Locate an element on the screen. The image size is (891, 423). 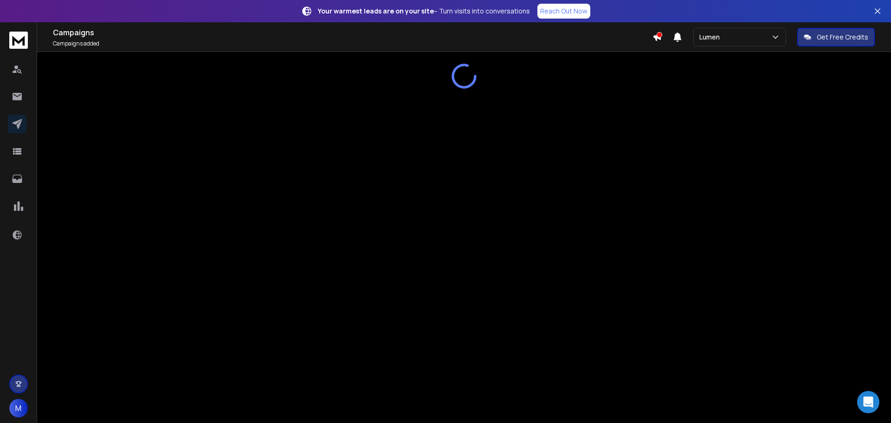
h1: Campaigns is located at coordinates (353, 32).